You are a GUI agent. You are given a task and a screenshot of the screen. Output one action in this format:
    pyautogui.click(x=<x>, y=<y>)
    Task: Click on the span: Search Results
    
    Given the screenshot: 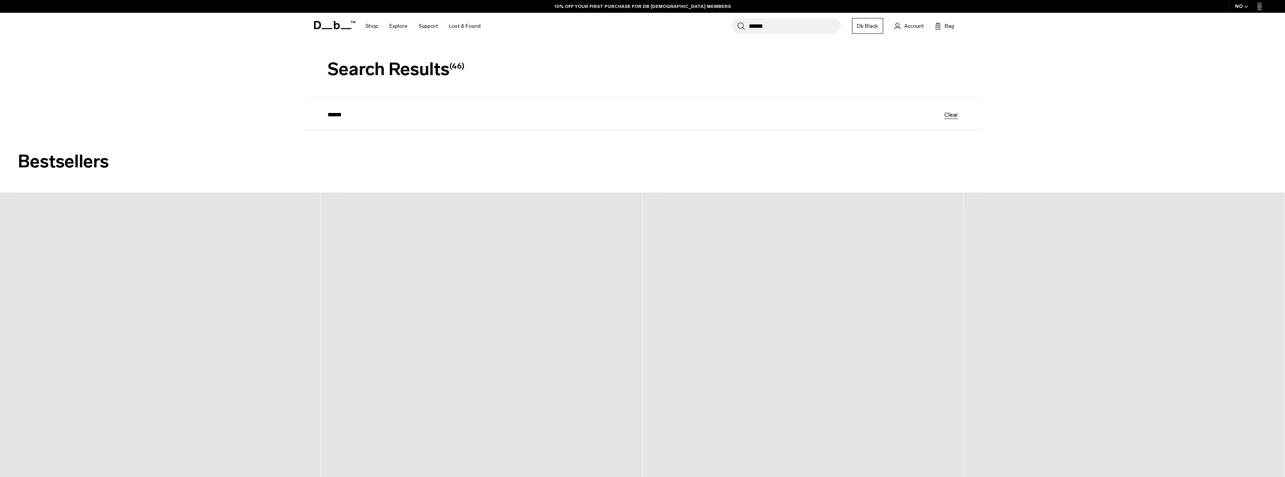 What is the action you would take?
    pyautogui.click(x=396, y=69)
    